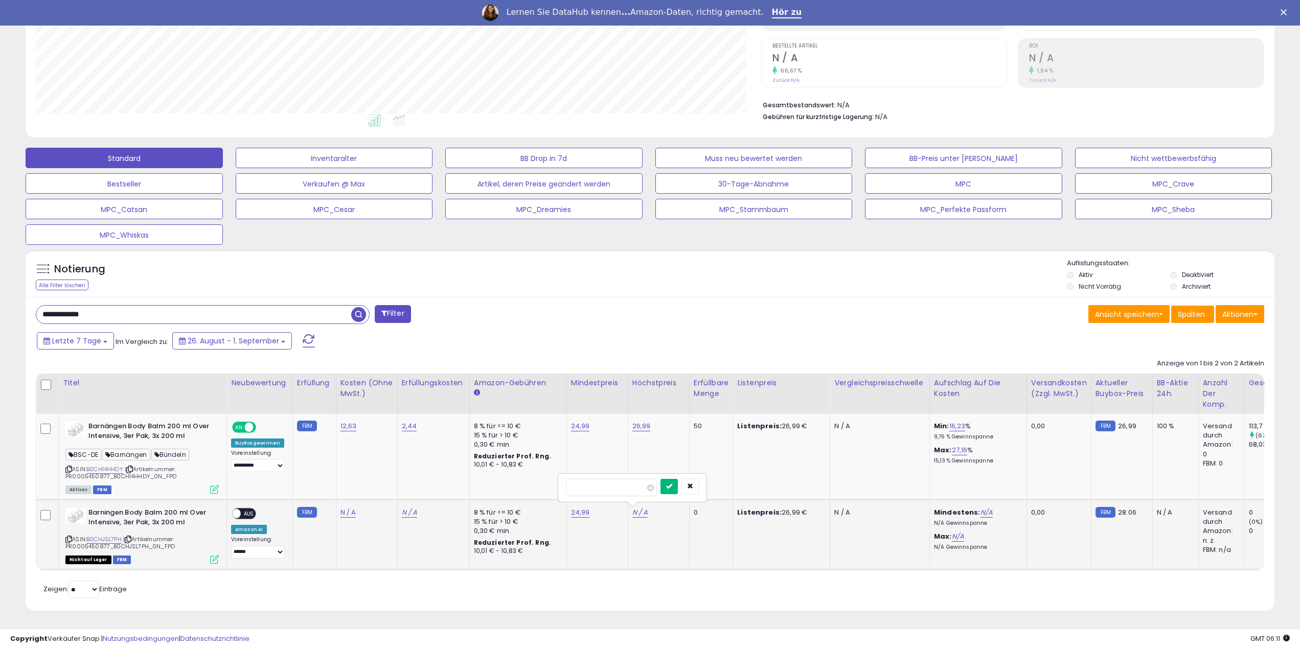 The height and width of the screenshot is (649, 1300). I want to click on font: Inventaralter, so click(334, 158).